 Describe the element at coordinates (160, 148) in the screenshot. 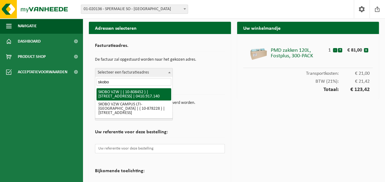

I see `input: Uw referentie voor deze bestelling` at that location.